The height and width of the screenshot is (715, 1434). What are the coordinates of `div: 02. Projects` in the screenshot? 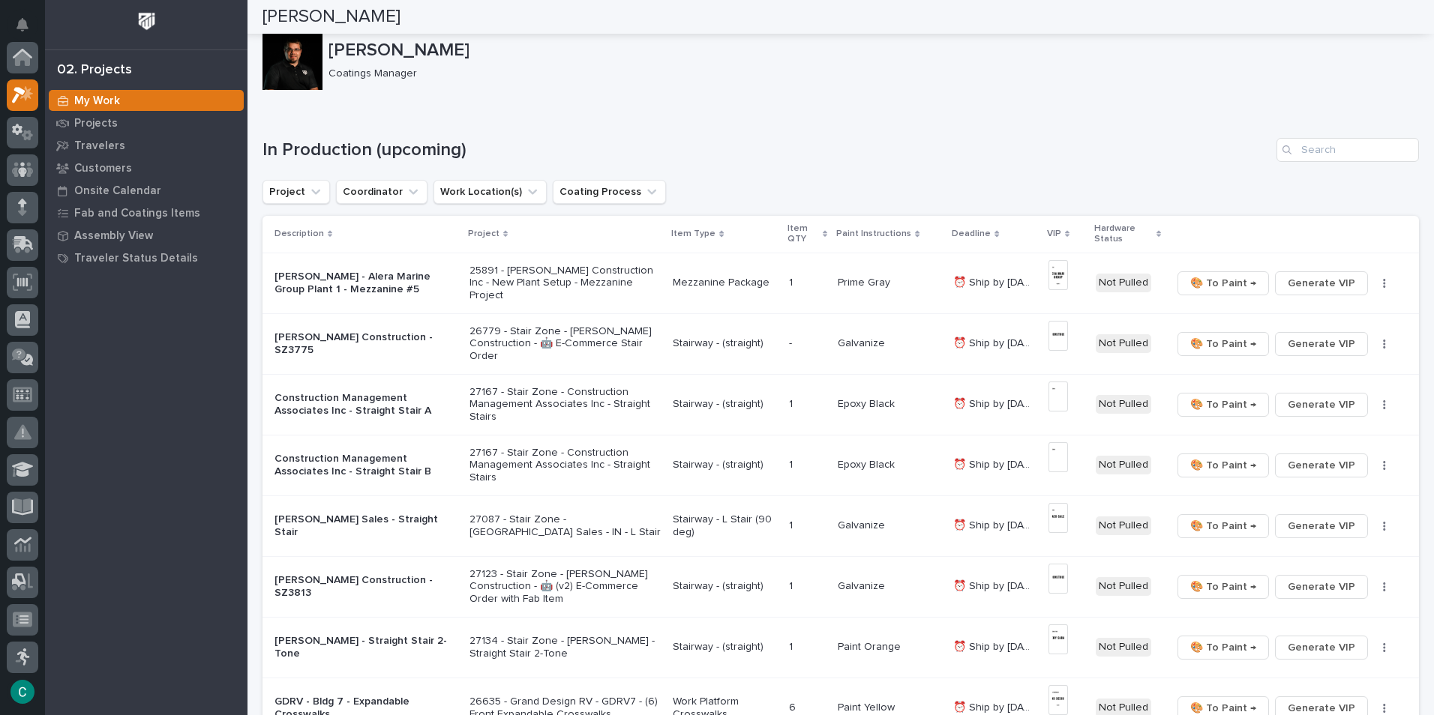 It's located at (94, 70).